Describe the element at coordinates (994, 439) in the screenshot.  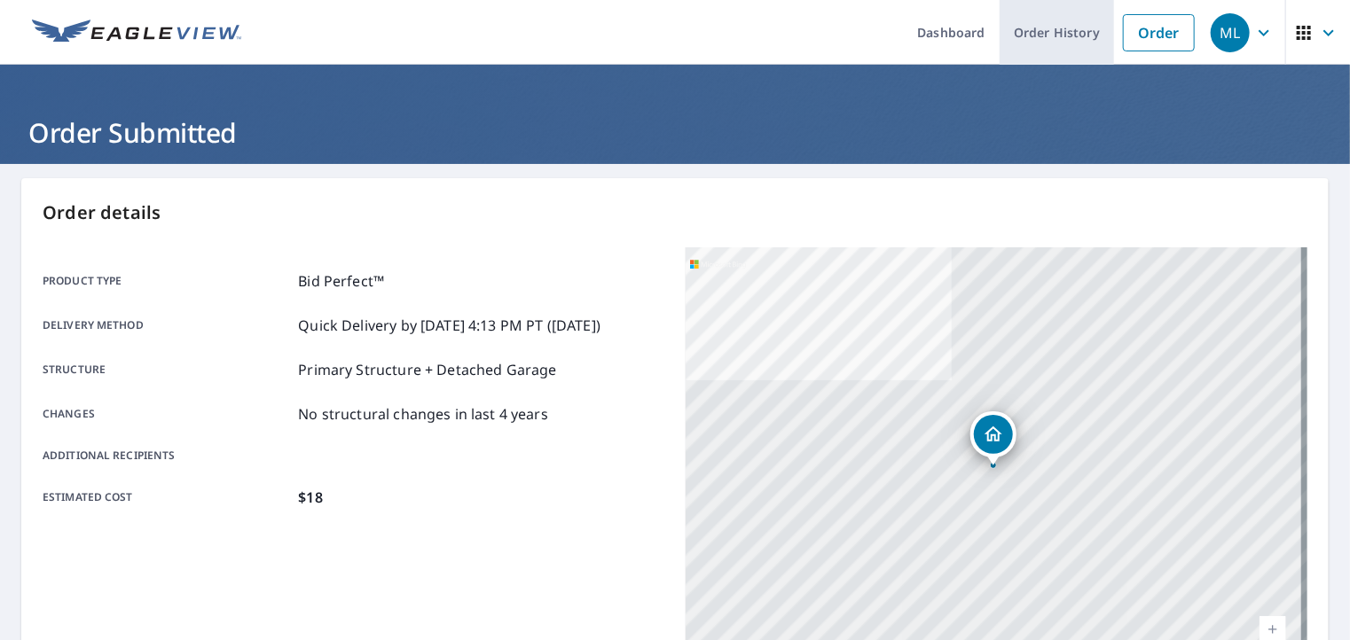
I see `div: Dropped pin, building 1, Residential property, 17127 Sheffield Pines Ln Houston, TX 77095` at that location.